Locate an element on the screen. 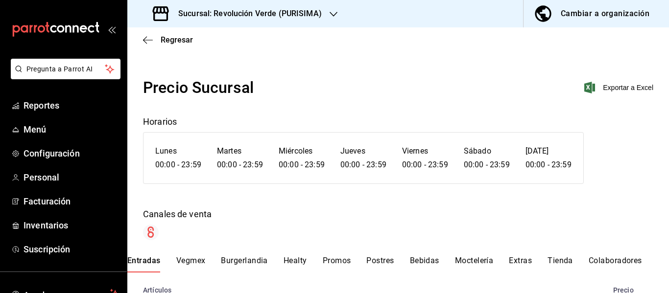 This screenshot has height=293, width=669. h6: Sábado is located at coordinates (487, 151).